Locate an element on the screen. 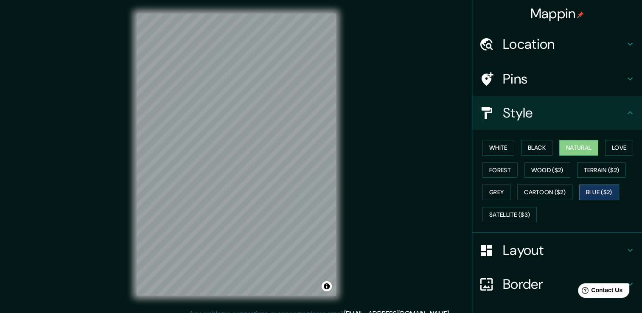 The image size is (642, 313). h4: Mappin is located at coordinates (557, 14).